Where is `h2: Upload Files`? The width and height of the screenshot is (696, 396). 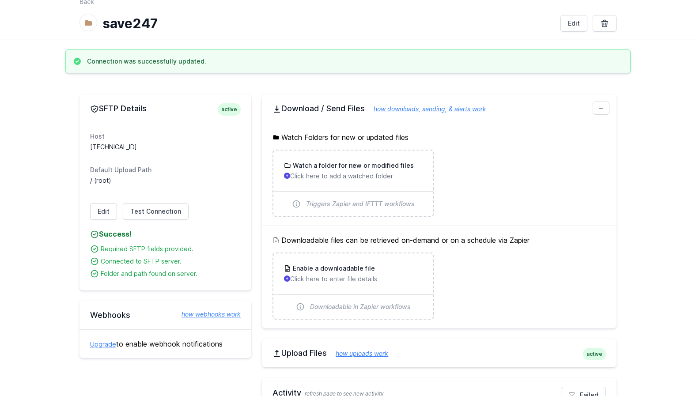
h2: Upload Files is located at coordinates (439, 353).